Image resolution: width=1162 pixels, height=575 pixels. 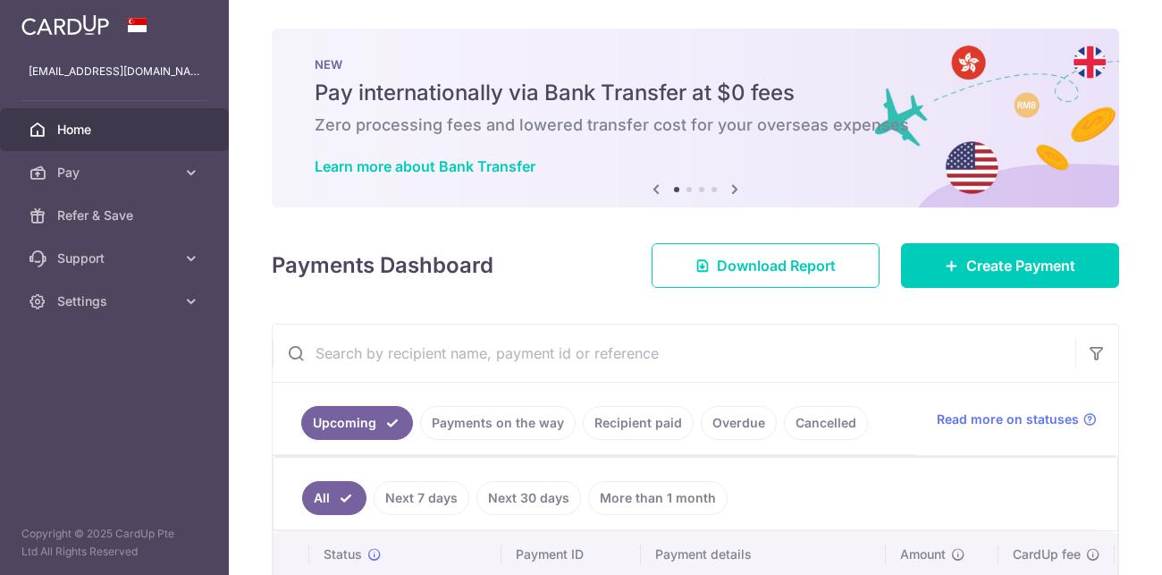 I want to click on span: Home, so click(x=116, y=130).